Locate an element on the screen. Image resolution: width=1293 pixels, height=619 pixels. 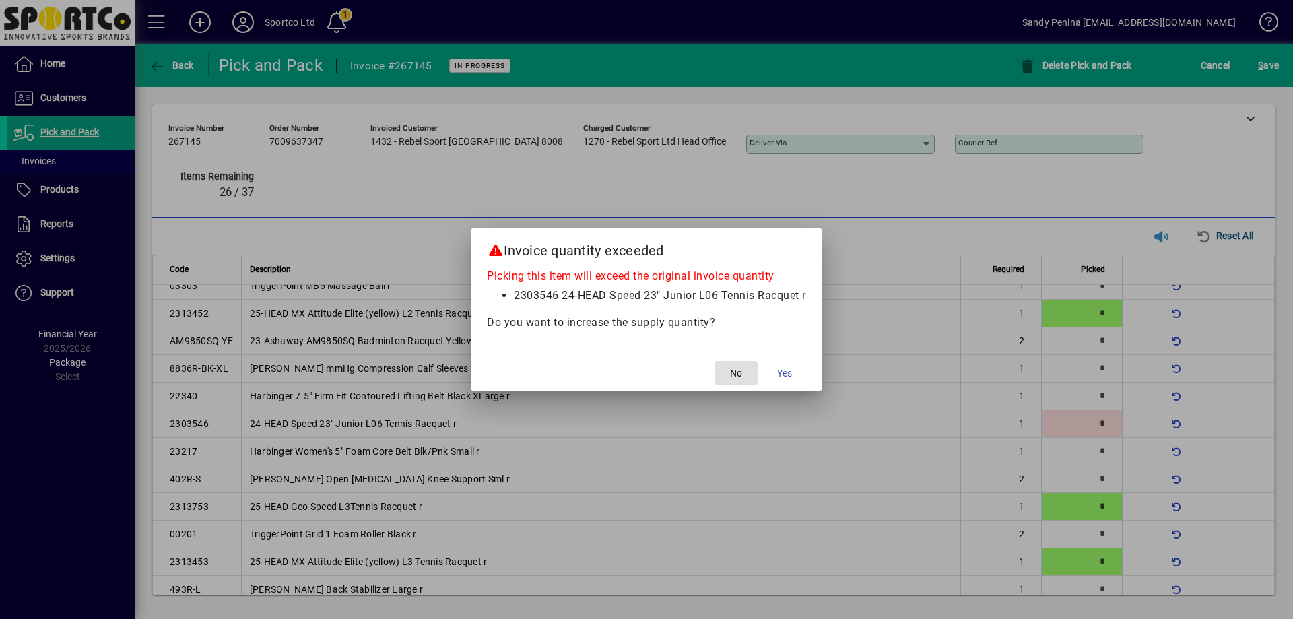
li: 2303546 24-HEAD Speed 23" Junior L06 Tennis Racquet r is located at coordinates (660, 296).